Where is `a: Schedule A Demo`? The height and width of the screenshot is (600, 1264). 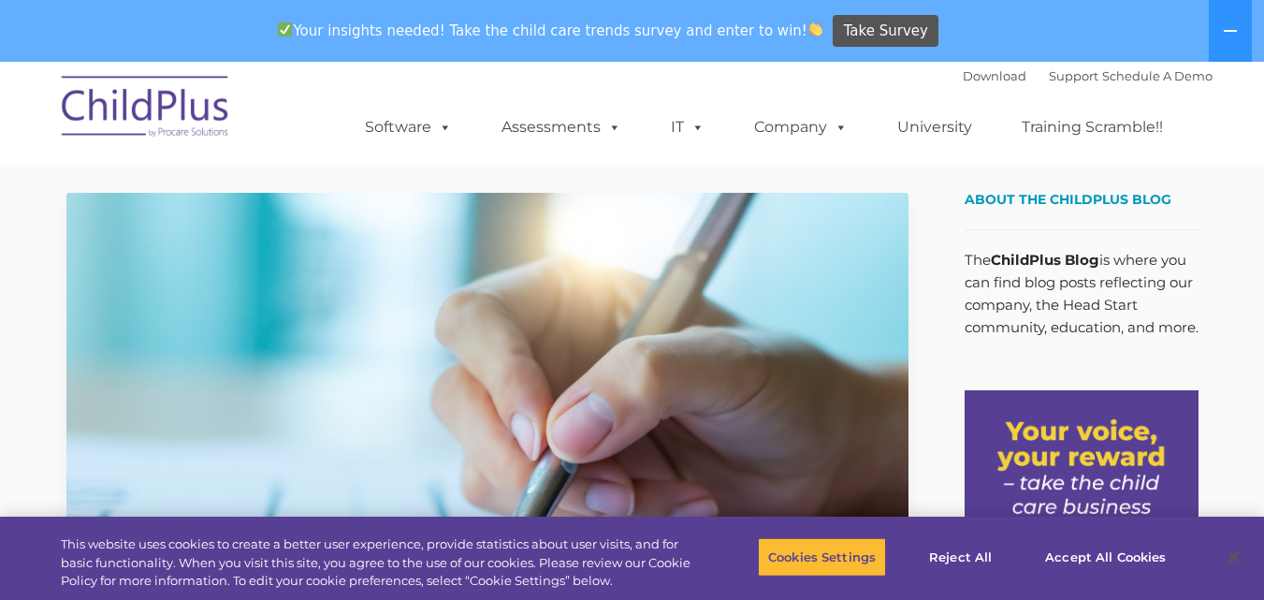 a: Schedule A Demo is located at coordinates (1157, 76).